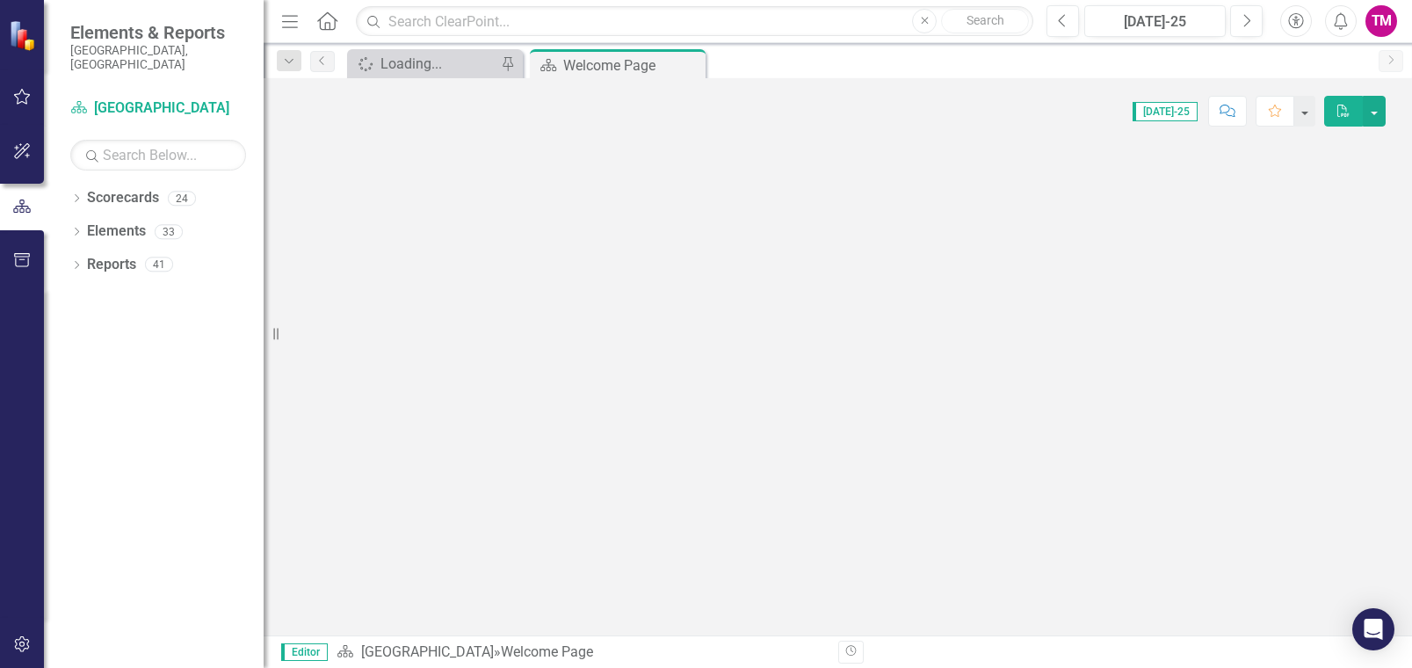  Describe the element at coordinates (158, 155) in the screenshot. I see `input: Search Below...` at that location.